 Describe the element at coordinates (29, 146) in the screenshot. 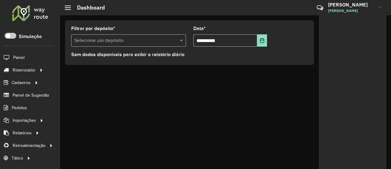

I see `span: Retroalimentação` at that location.